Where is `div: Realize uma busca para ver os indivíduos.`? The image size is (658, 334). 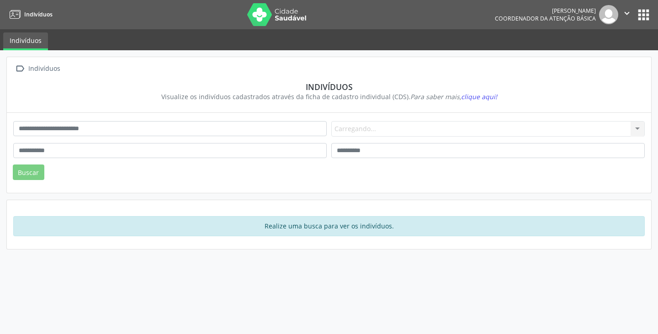
div: Realize uma busca para ver os indivíduos. is located at coordinates (329, 226).